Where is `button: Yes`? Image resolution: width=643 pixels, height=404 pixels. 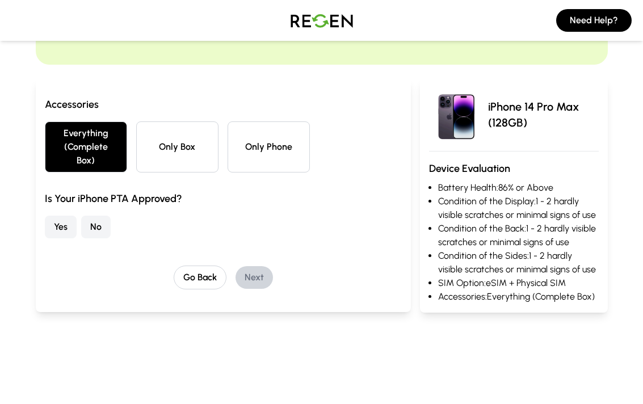 button: Yes is located at coordinates (61, 227).